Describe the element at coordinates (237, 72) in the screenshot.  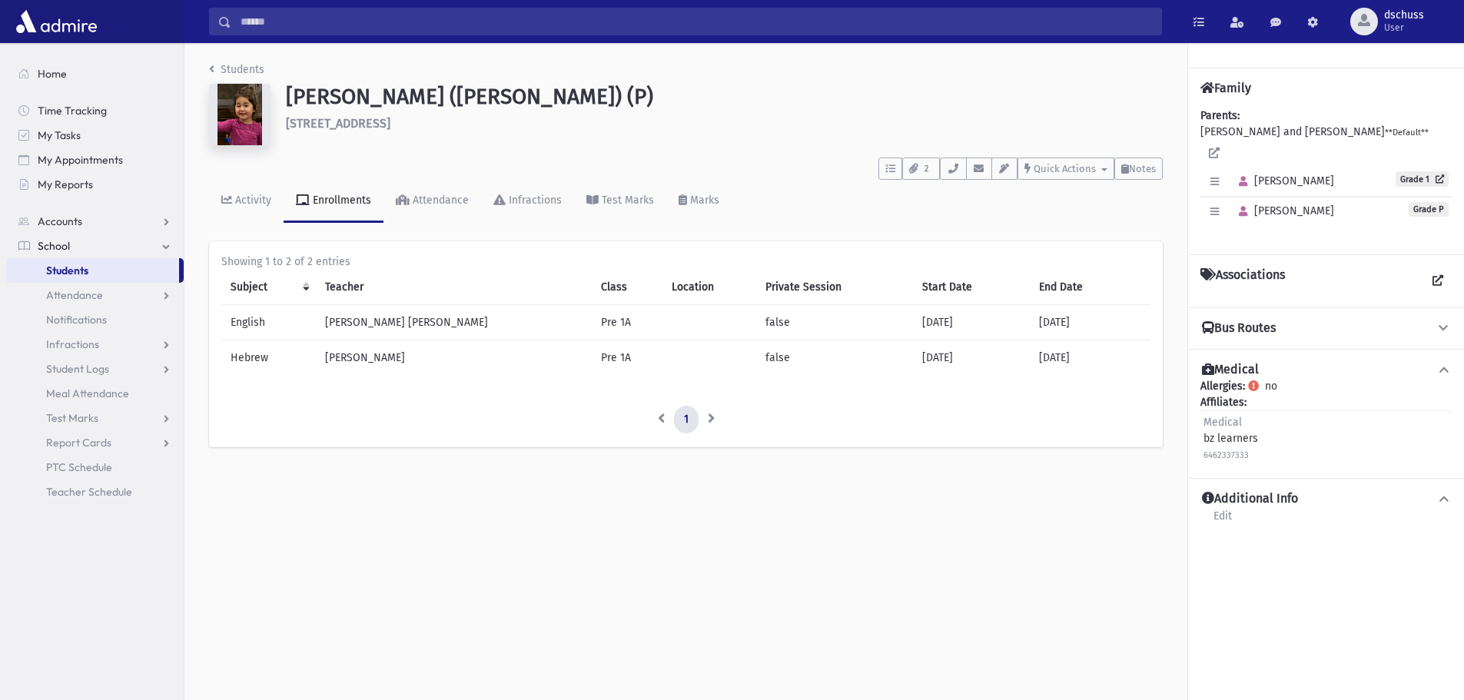
I see `nav: breadcrumb` at that location.